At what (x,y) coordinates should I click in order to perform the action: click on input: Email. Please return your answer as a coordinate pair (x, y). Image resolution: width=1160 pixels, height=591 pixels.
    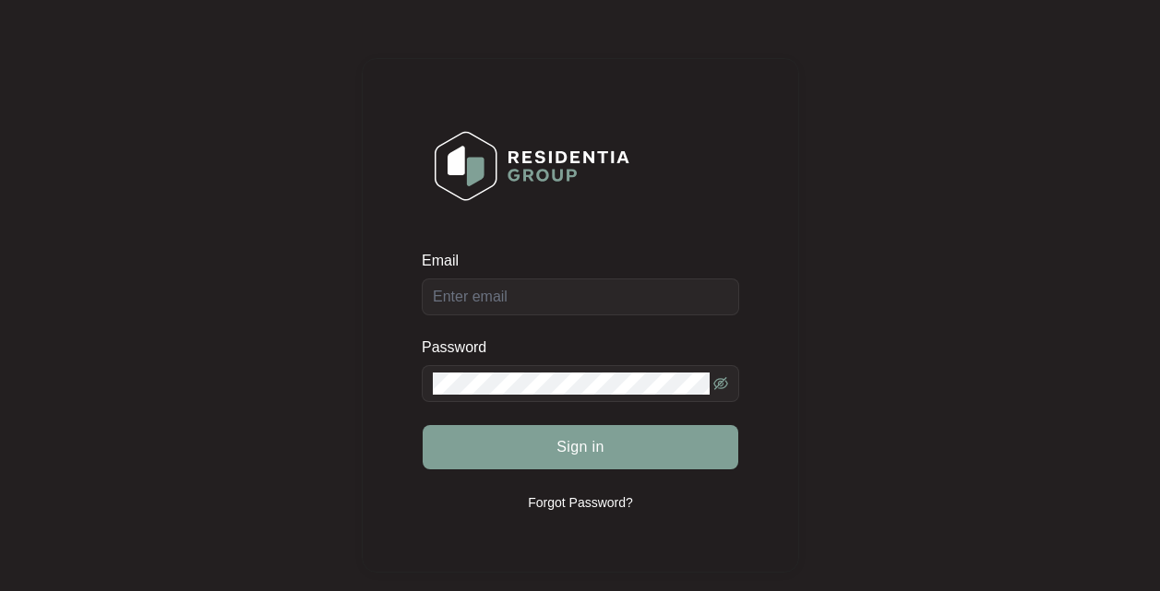
    Looking at the image, I should click on (580, 297).